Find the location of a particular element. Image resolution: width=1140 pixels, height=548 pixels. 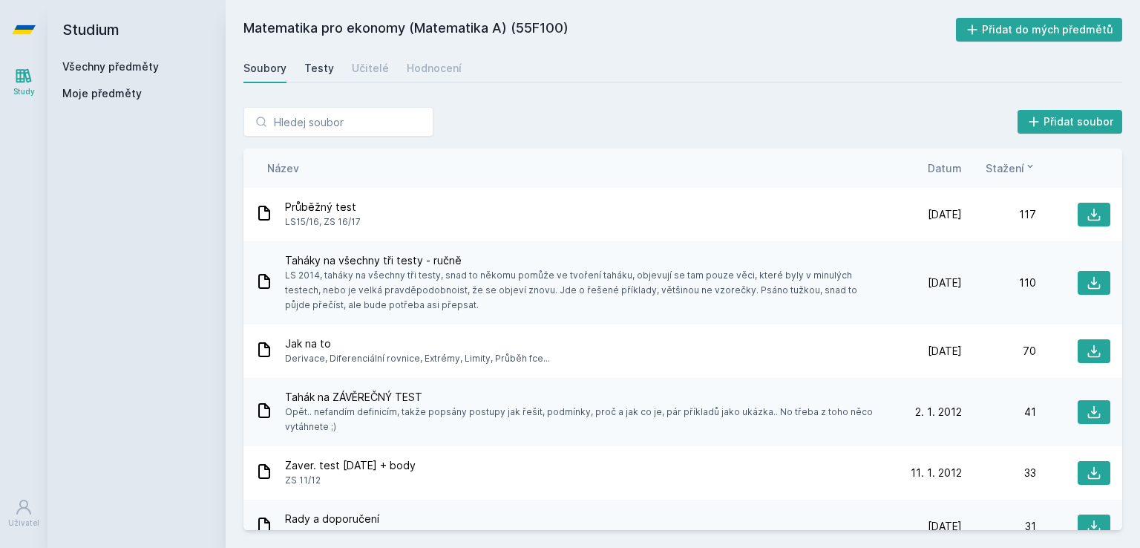

a: Uživatel is located at coordinates (24, 513).